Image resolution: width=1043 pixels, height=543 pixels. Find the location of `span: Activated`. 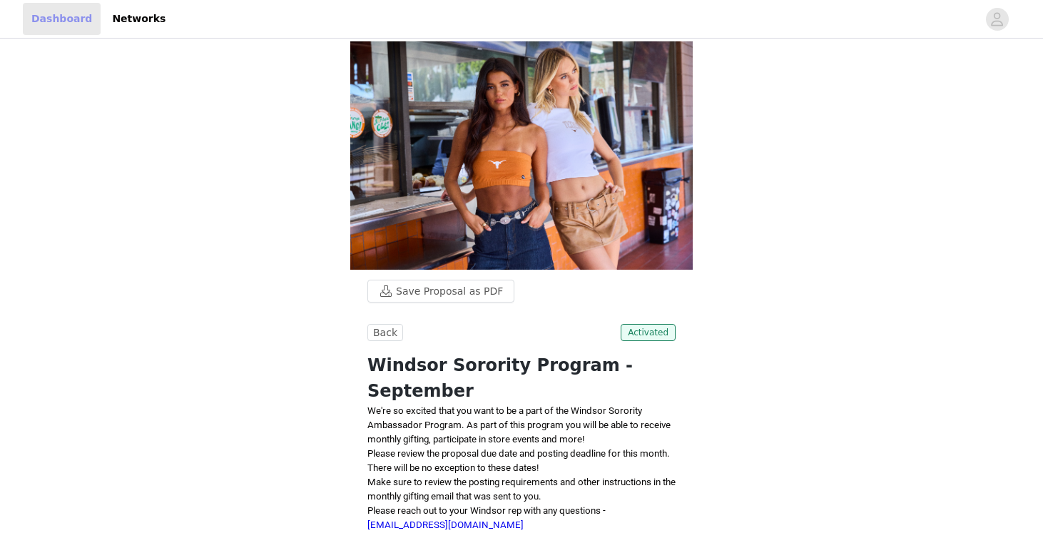

span: Activated is located at coordinates (648, 332).